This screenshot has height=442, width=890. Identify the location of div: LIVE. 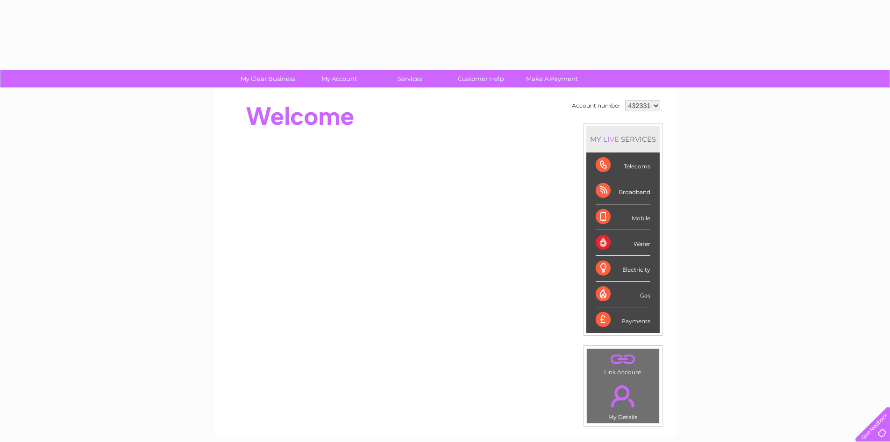
(611, 139).